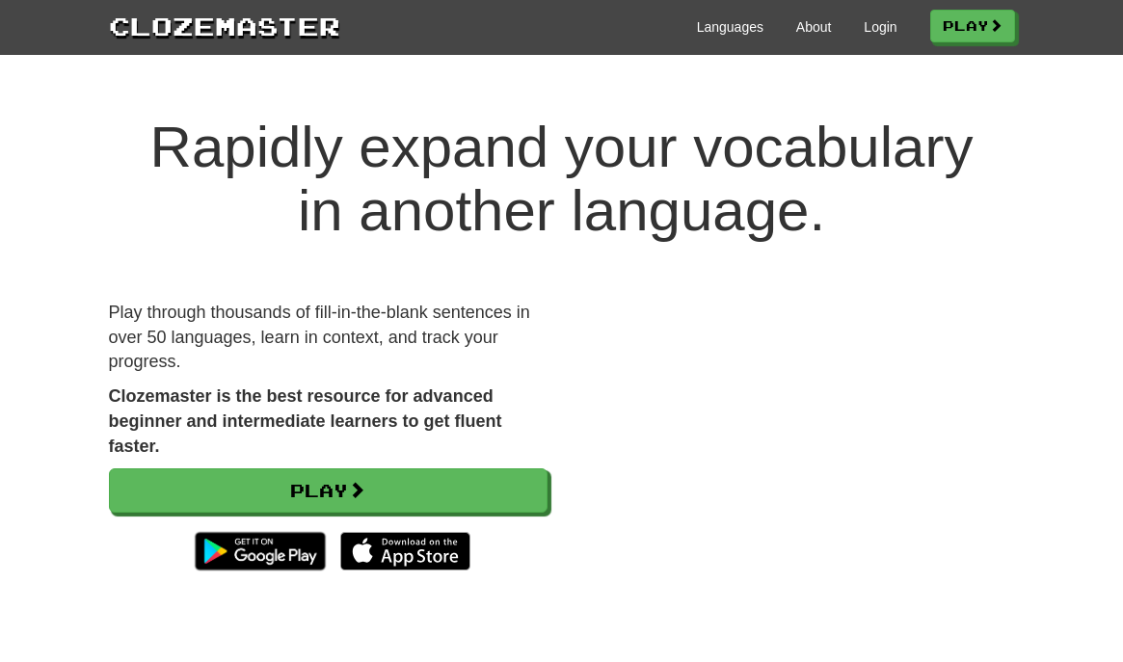 The width and height of the screenshot is (1123, 662). I want to click on a: Languages, so click(730, 27).